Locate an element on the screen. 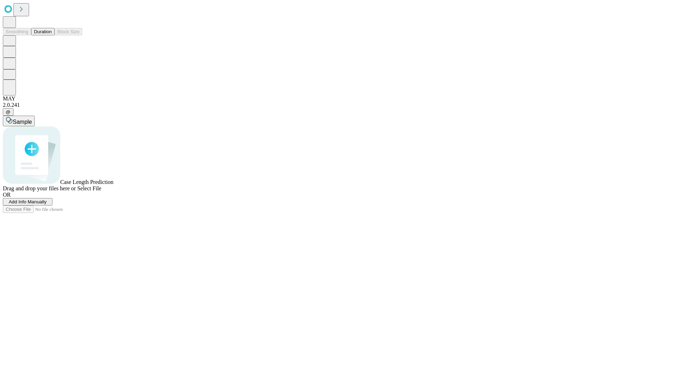  span: Sample is located at coordinates (22, 122).